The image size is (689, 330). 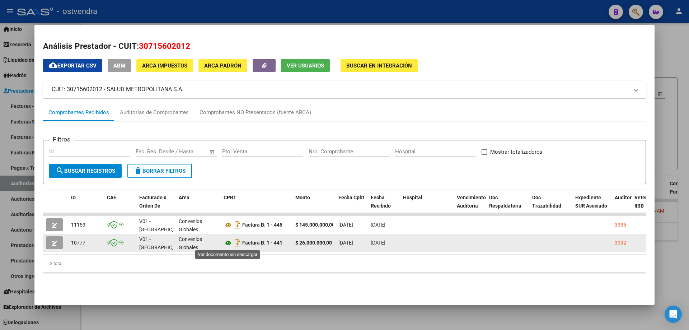 What do you see at coordinates (119, 66) in the screenshot?
I see `span: ABM` at bounding box center [119, 66].